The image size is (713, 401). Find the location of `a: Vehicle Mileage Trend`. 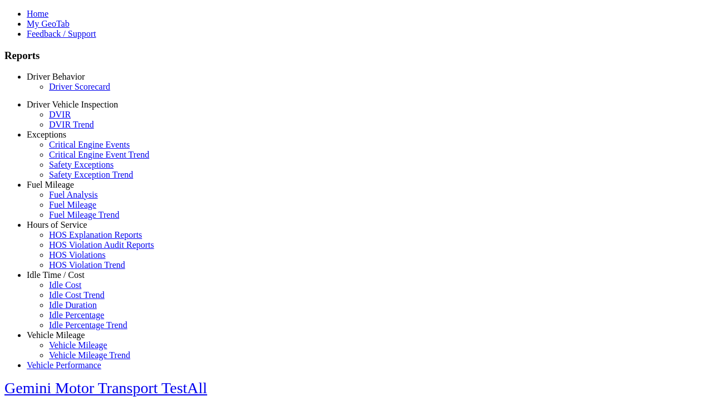

a: Vehicle Mileage Trend is located at coordinates (90, 355).